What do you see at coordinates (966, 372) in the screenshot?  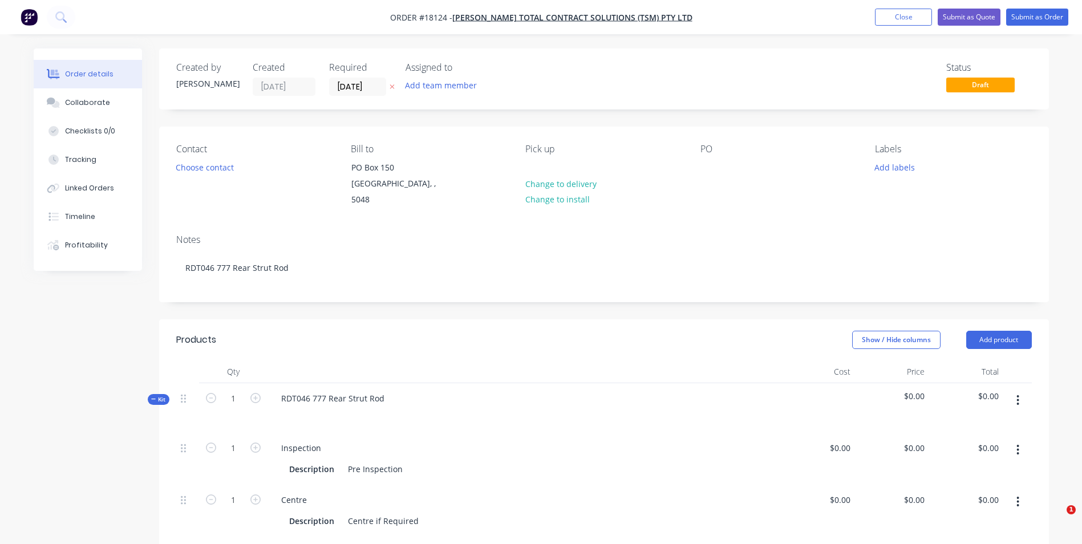 I see `div: Total` at bounding box center [966, 372].